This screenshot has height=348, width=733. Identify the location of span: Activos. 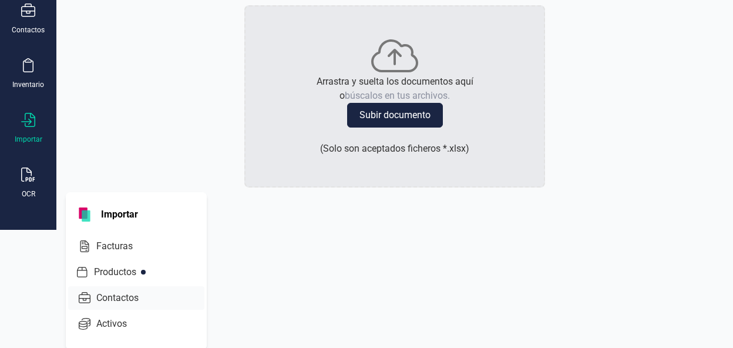
(120, 324).